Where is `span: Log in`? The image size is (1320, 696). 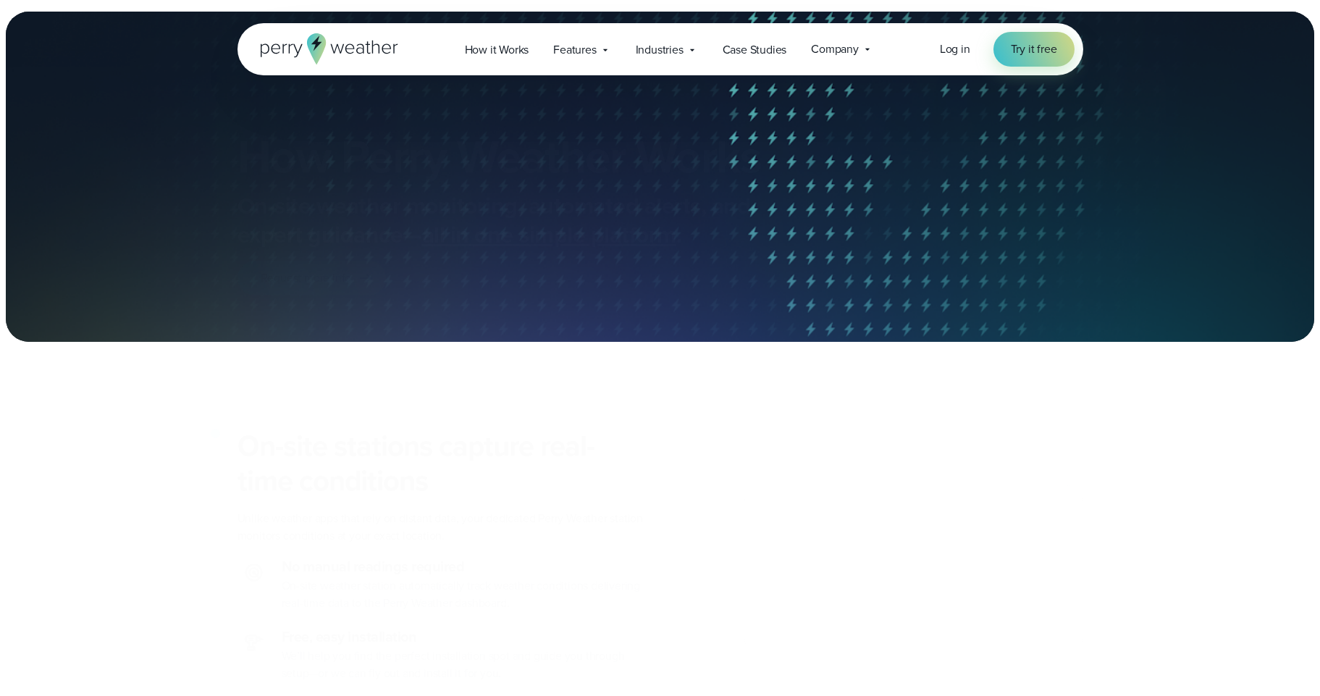 span: Log in is located at coordinates (955, 49).